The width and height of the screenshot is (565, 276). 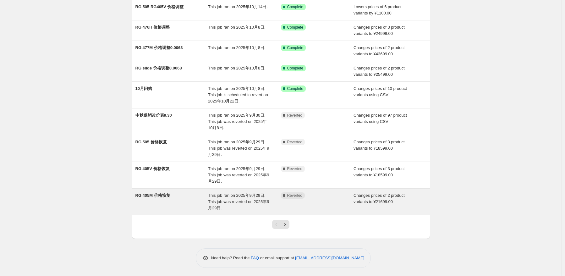 What do you see at coordinates (159, 47) in the screenshot?
I see `span: RG 477M 价格调整0.0063` at bounding box center [159, 47].